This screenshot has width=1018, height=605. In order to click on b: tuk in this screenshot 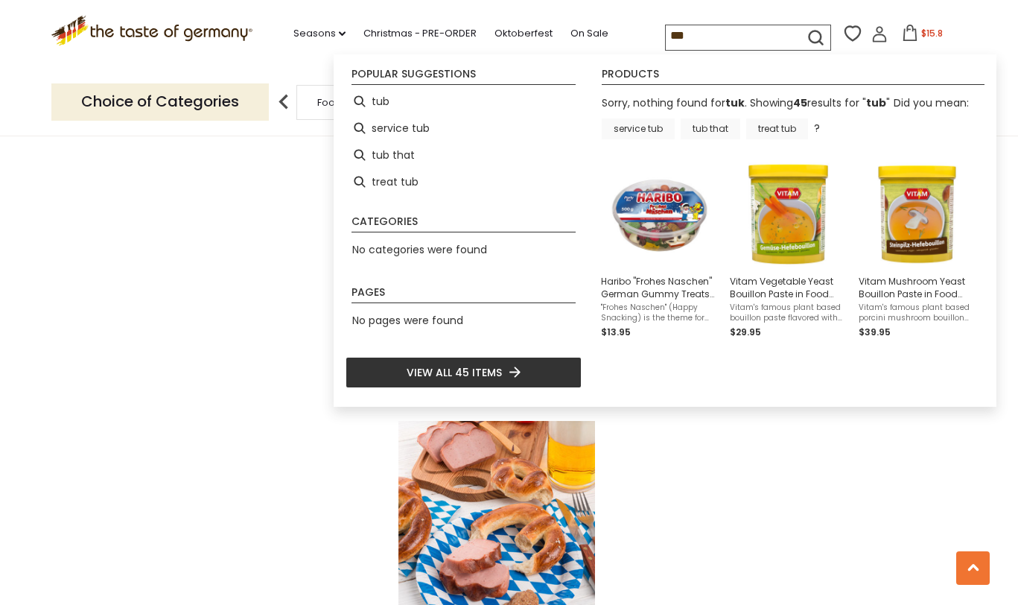, I will do `click(735, 103)`.